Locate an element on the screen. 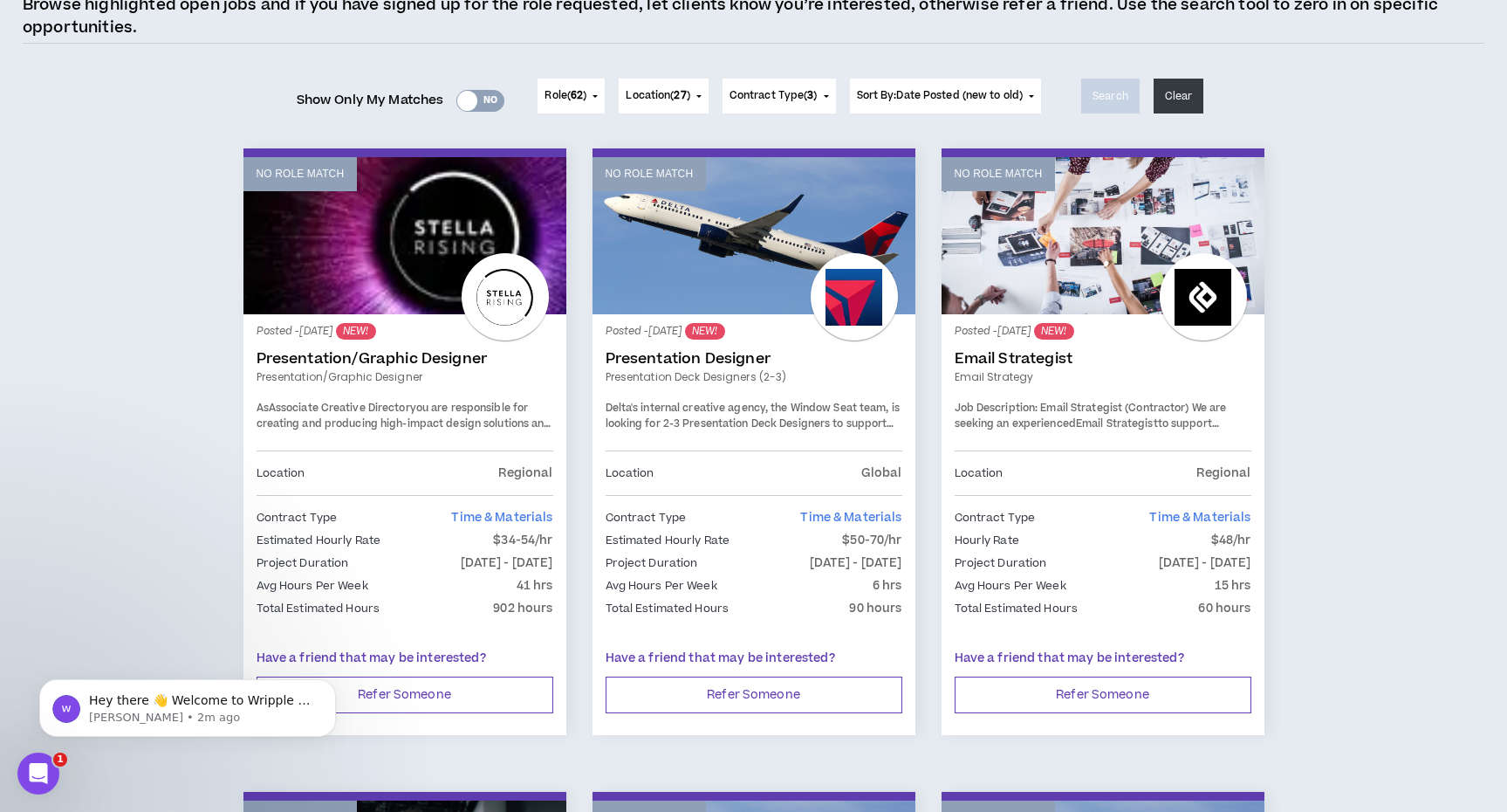 Image resolution: width=1507 pixels, height=812 pixels. p: 902 hours is located at coordinates (523, 608).